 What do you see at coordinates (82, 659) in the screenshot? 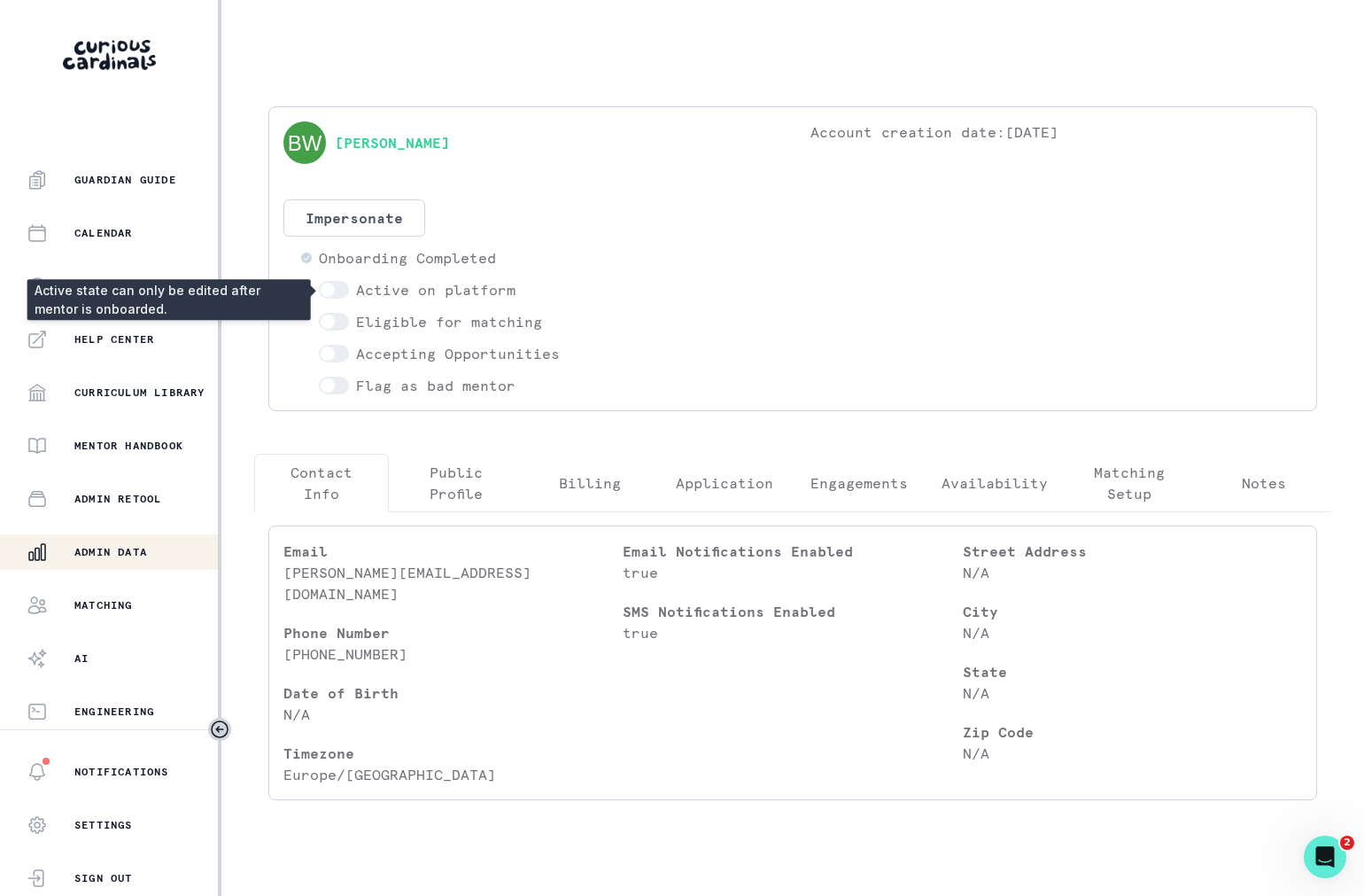
I see `p: AI` at bounding box center [82, 659].